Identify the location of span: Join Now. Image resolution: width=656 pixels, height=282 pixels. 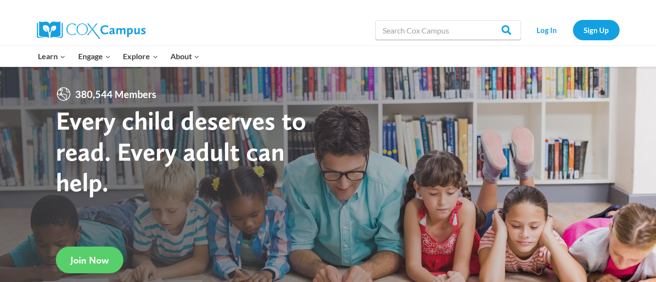
(89, 260).